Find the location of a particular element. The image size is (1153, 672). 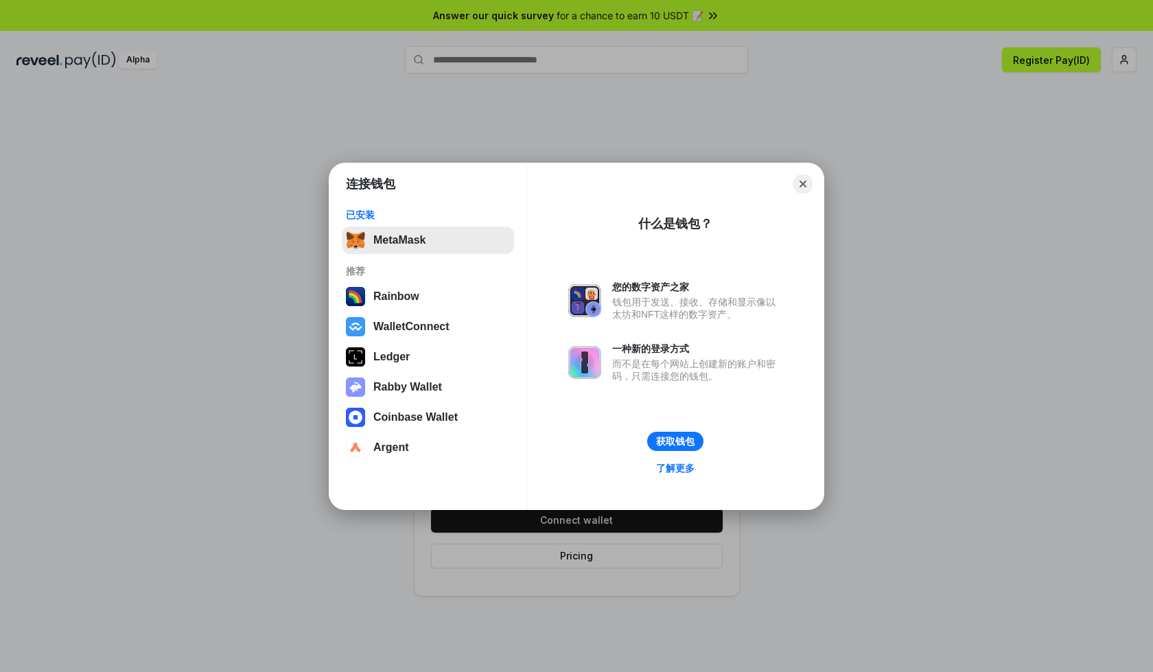

div: 已安装 is located at coordinates (428, 215).